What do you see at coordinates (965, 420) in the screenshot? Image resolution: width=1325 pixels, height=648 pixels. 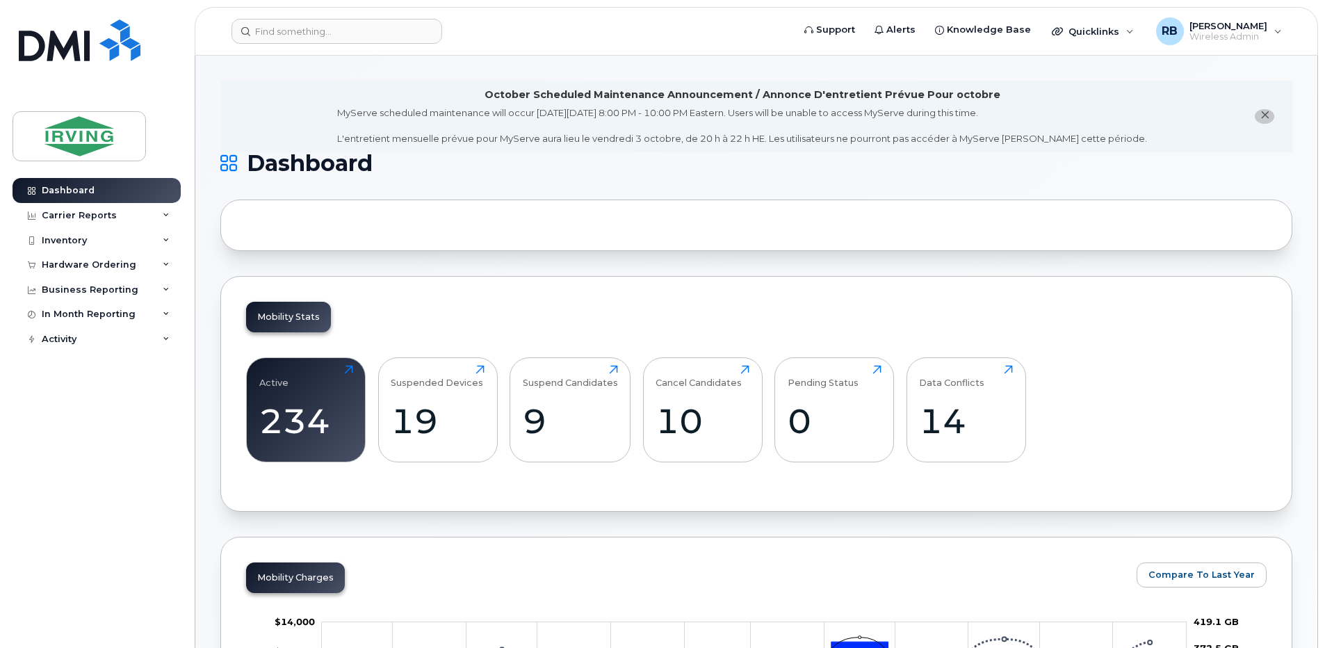 I see `div: 14` at bounding box center [965, 420].